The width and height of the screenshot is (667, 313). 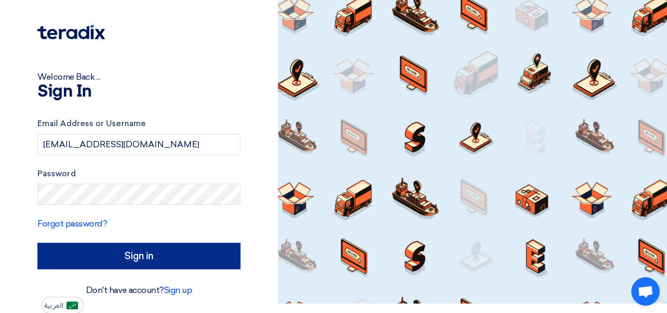 I want to click on a: Sign up, so click(x=178, y=290).